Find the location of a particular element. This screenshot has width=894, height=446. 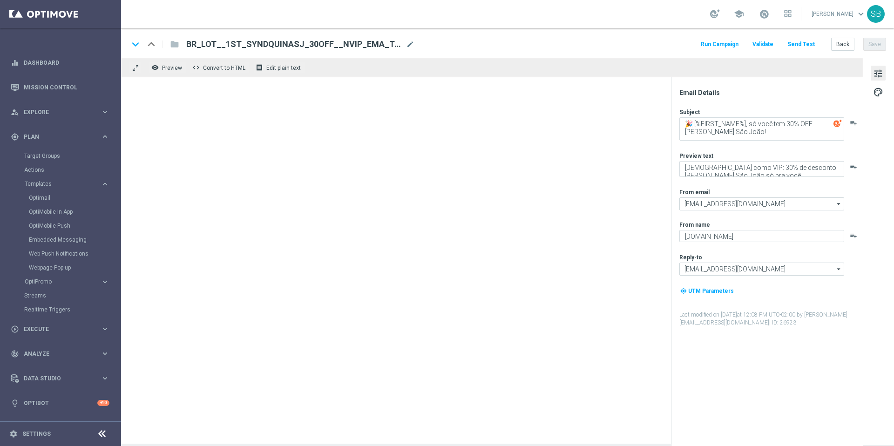

button: Data Studio keyboard_arrow_right is located at coordinates (60, 379).